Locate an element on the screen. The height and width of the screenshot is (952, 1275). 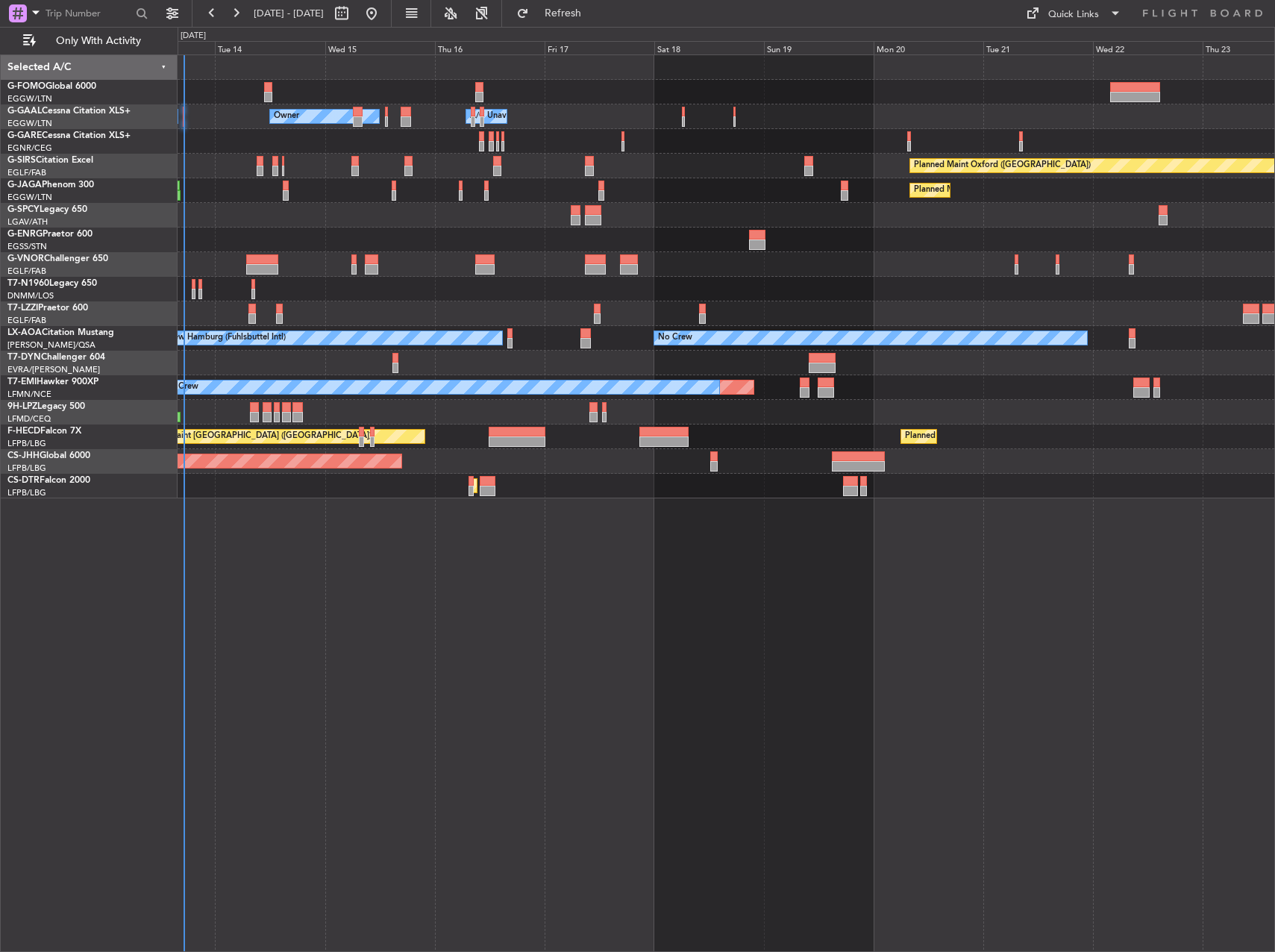
button: Only With Activity is located at coordinates (89, 41).